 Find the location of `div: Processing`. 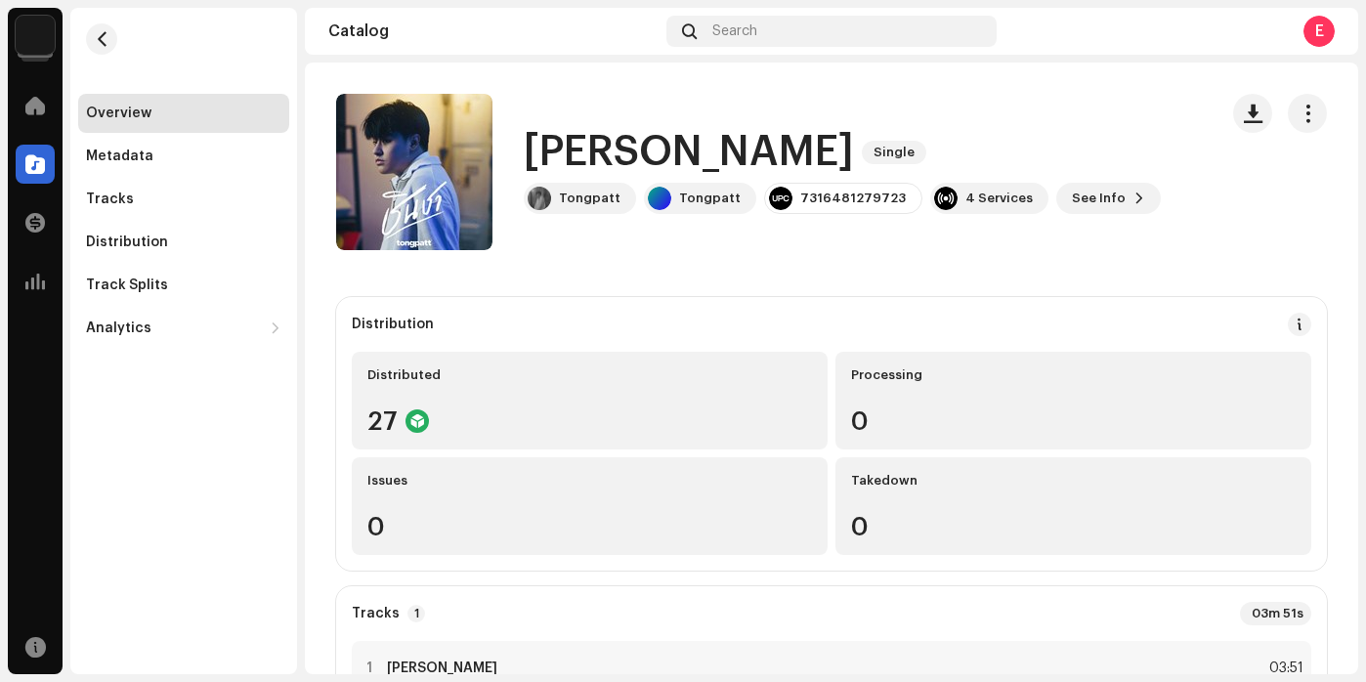

div: Processing is located at coordinates (1073, 375).